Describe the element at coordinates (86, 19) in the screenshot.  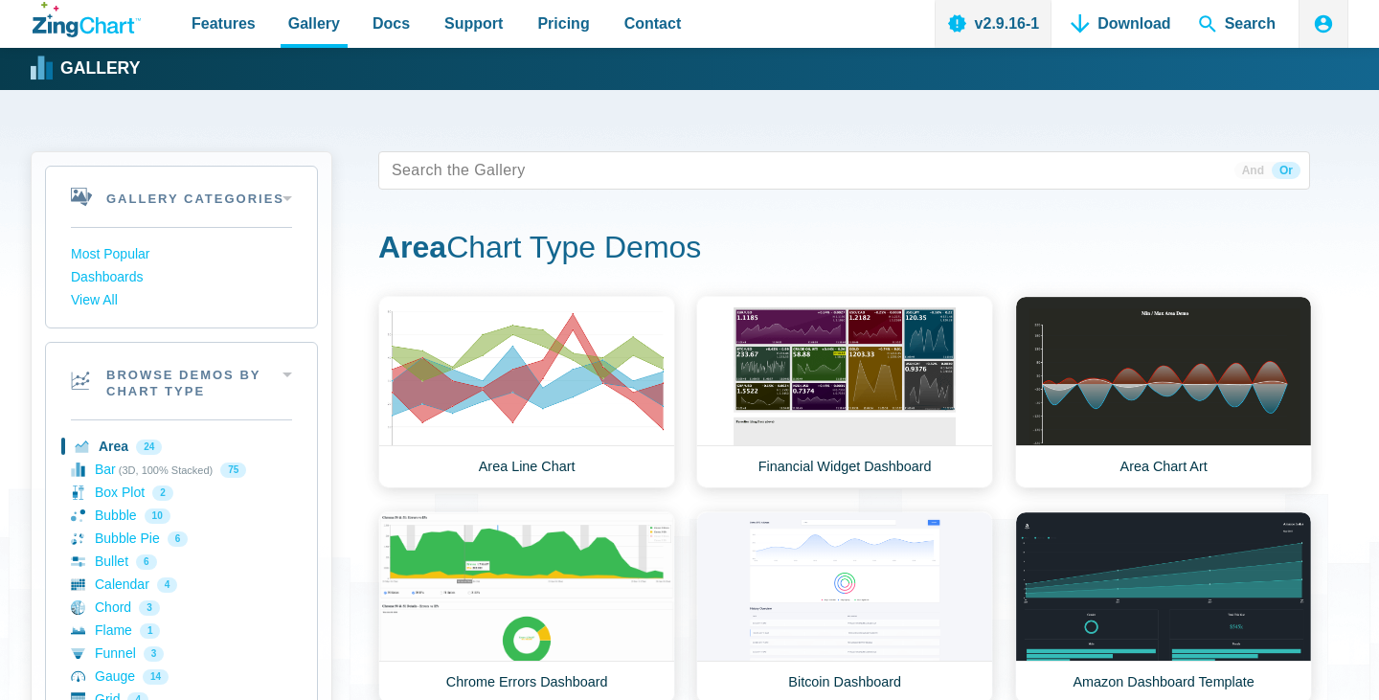
I see `a: ZingChart Logo. Click to return to the homepage` at that location.